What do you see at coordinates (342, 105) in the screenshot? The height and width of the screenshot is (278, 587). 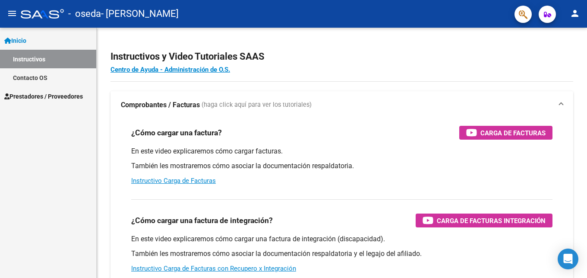 I see `mat-expansion-panel-header: Comprobantes / Facturas (haga click aquí para ver los tutoriales)` at bounding box center [342, 105].